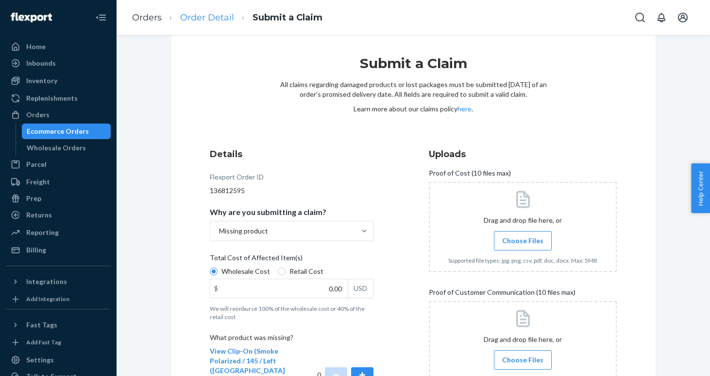  What do you see at coordinates (58, 182) in the screenshot?
I see `a: Freight` at bounding box center [58, 182].